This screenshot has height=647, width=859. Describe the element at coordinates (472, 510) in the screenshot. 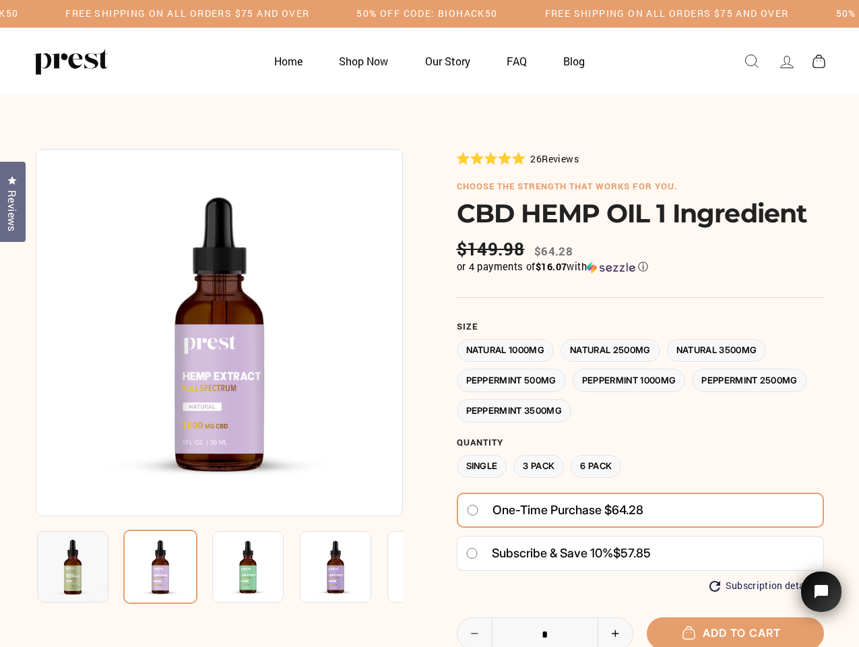

I see `input: One-time purchase $64.28` at that location.